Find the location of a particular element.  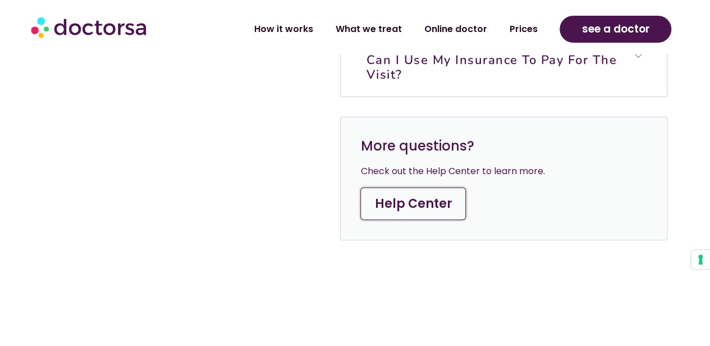

button: Your consent preferences for tracking technologies is located at coordinates (700, 259).